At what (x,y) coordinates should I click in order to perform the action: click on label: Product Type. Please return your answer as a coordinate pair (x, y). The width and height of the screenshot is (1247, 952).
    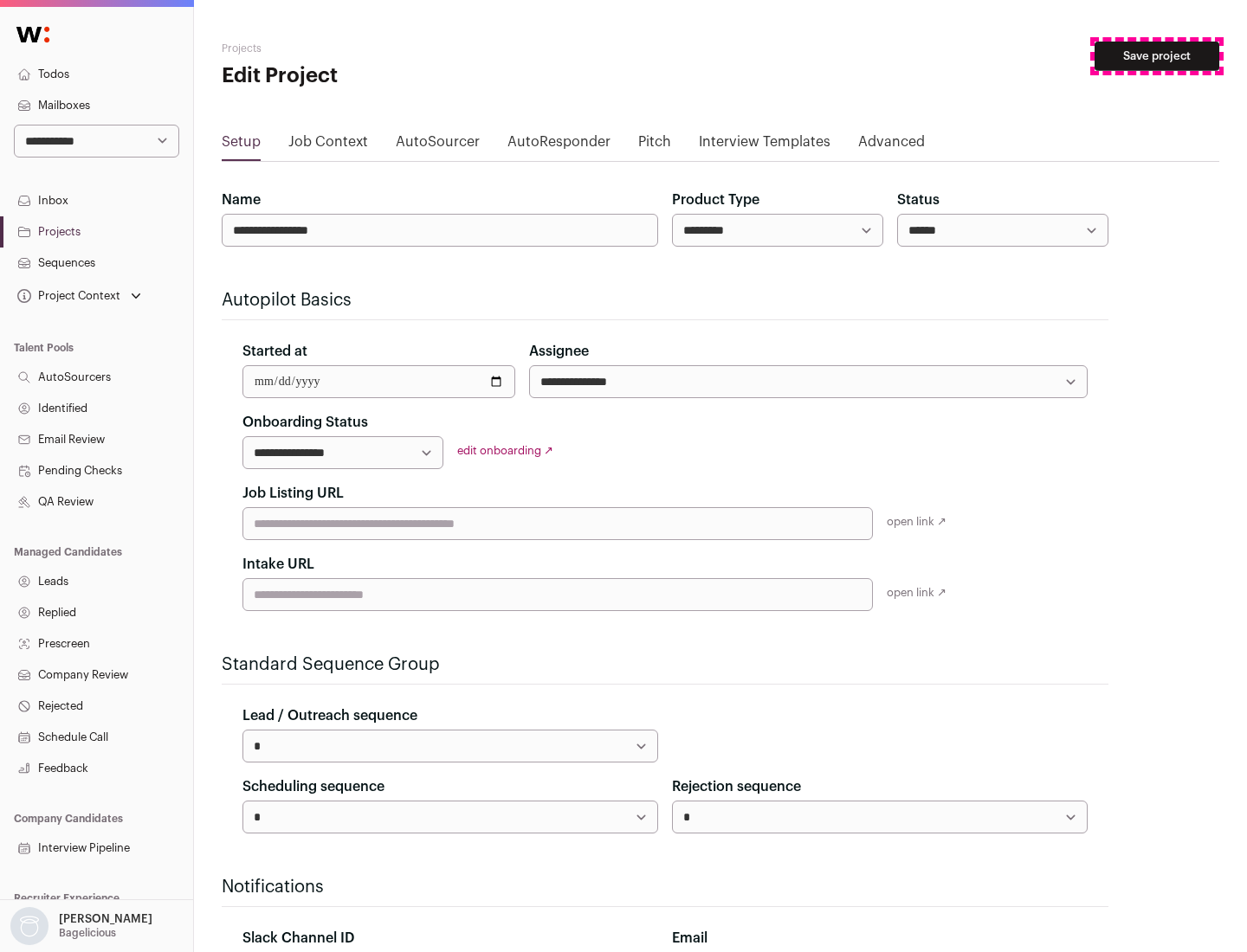
    Looking at the image, I should click on (715, 200).